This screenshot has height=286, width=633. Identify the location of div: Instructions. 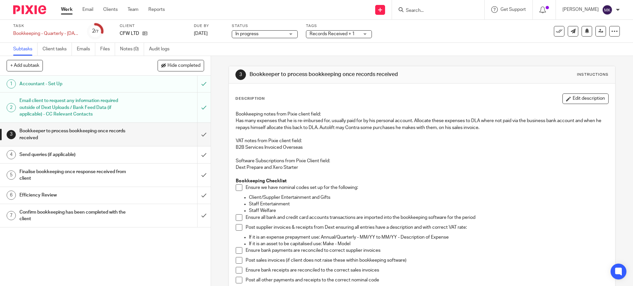
(592, 75).